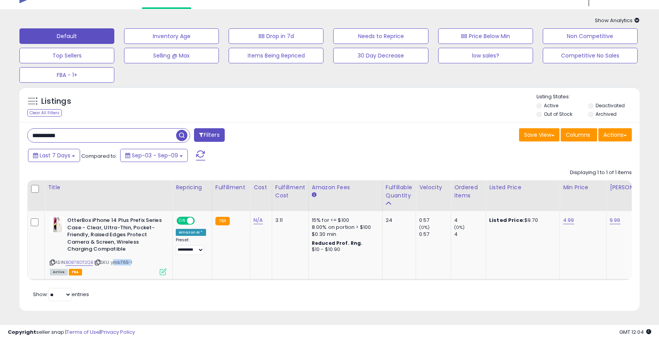 The width and height of the screenshot is (659, 340). What do you see at coordinates (380, 36) in the screenshot?
I see `button: Needs to Reprice` at bounding box center [380, 36].